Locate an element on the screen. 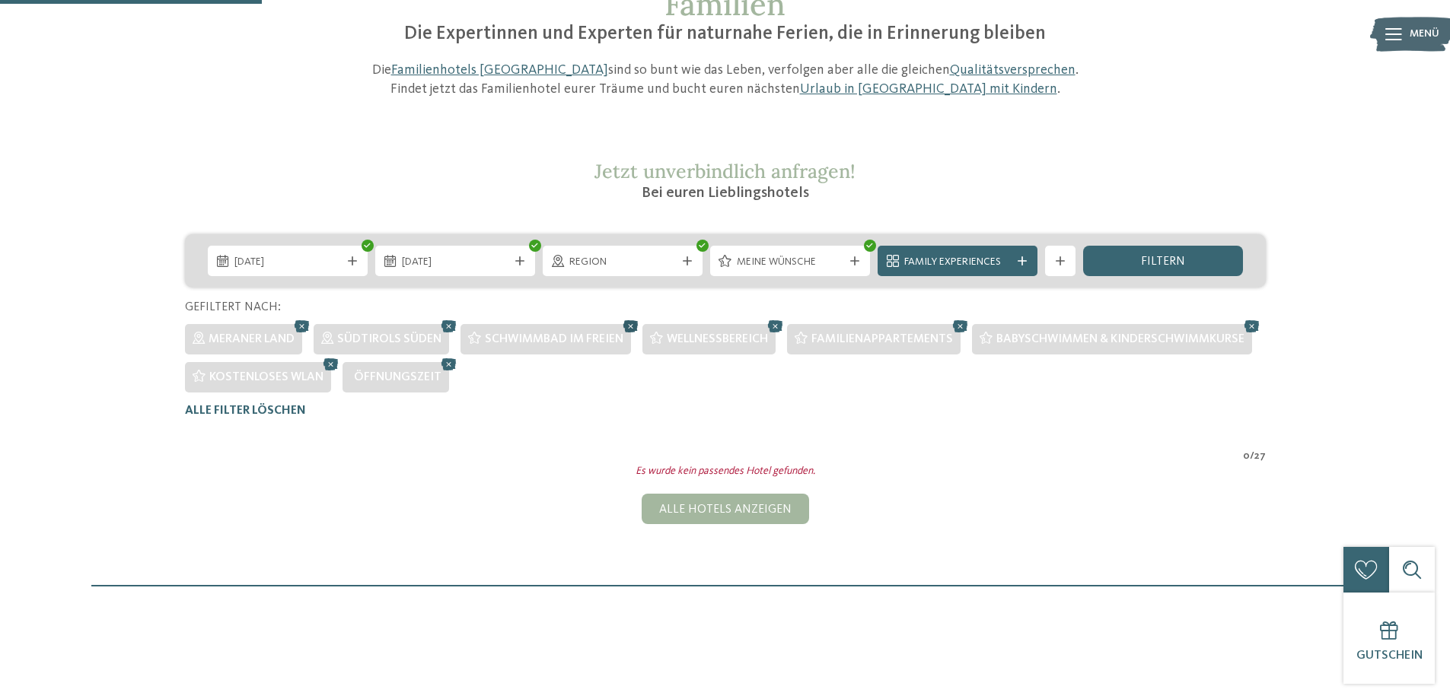 This screenshot has height=699, width=1450. span: filtern is located at coordinates (1163, 262).